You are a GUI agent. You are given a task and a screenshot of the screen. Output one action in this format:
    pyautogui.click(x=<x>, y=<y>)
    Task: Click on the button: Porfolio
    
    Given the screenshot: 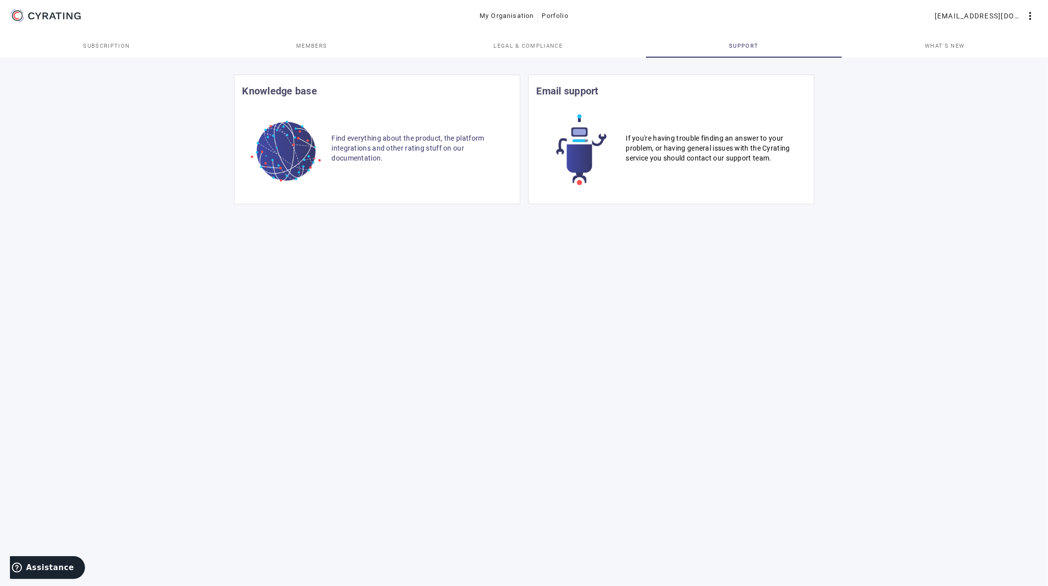 What is the action you would take?
    pyautogui.click(x=555, y=16)
    